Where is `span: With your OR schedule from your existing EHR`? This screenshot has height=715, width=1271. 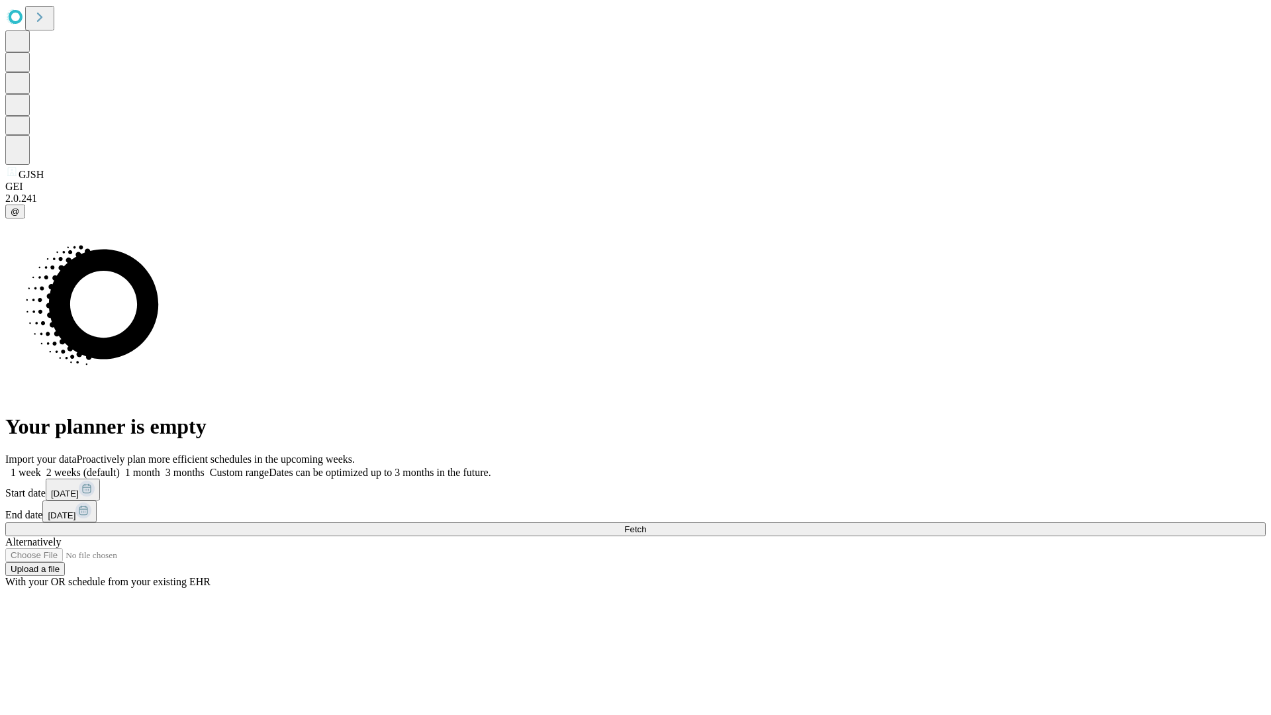 span: With your OR schedule from your existing EHR is located at coordinates (108, 581).